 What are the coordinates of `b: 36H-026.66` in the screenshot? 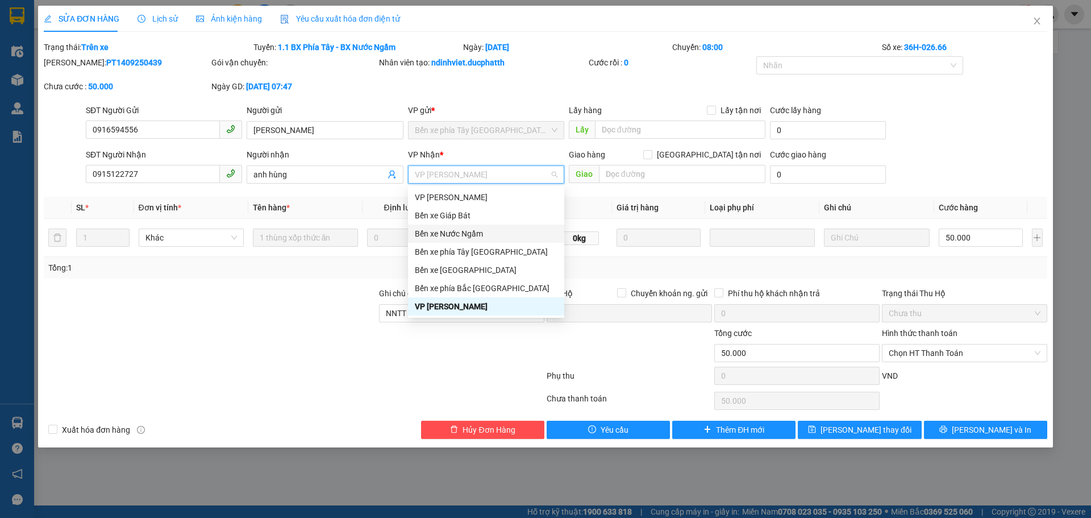 It's located at (925, 47).